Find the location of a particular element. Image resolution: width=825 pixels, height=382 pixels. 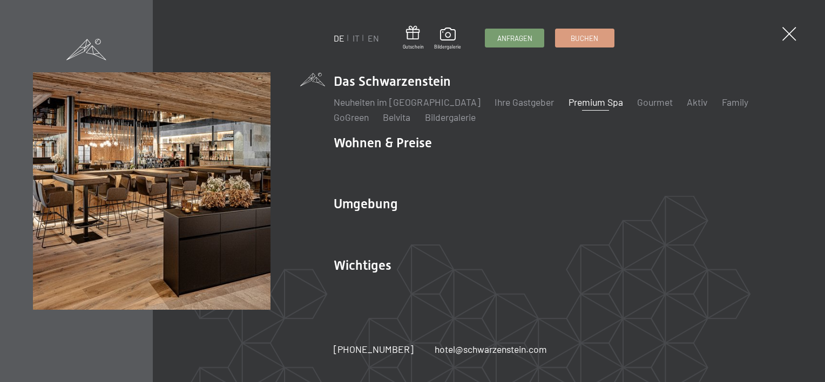

a: hotel@schwarzenstein.com is located at coordinates (491, 349).